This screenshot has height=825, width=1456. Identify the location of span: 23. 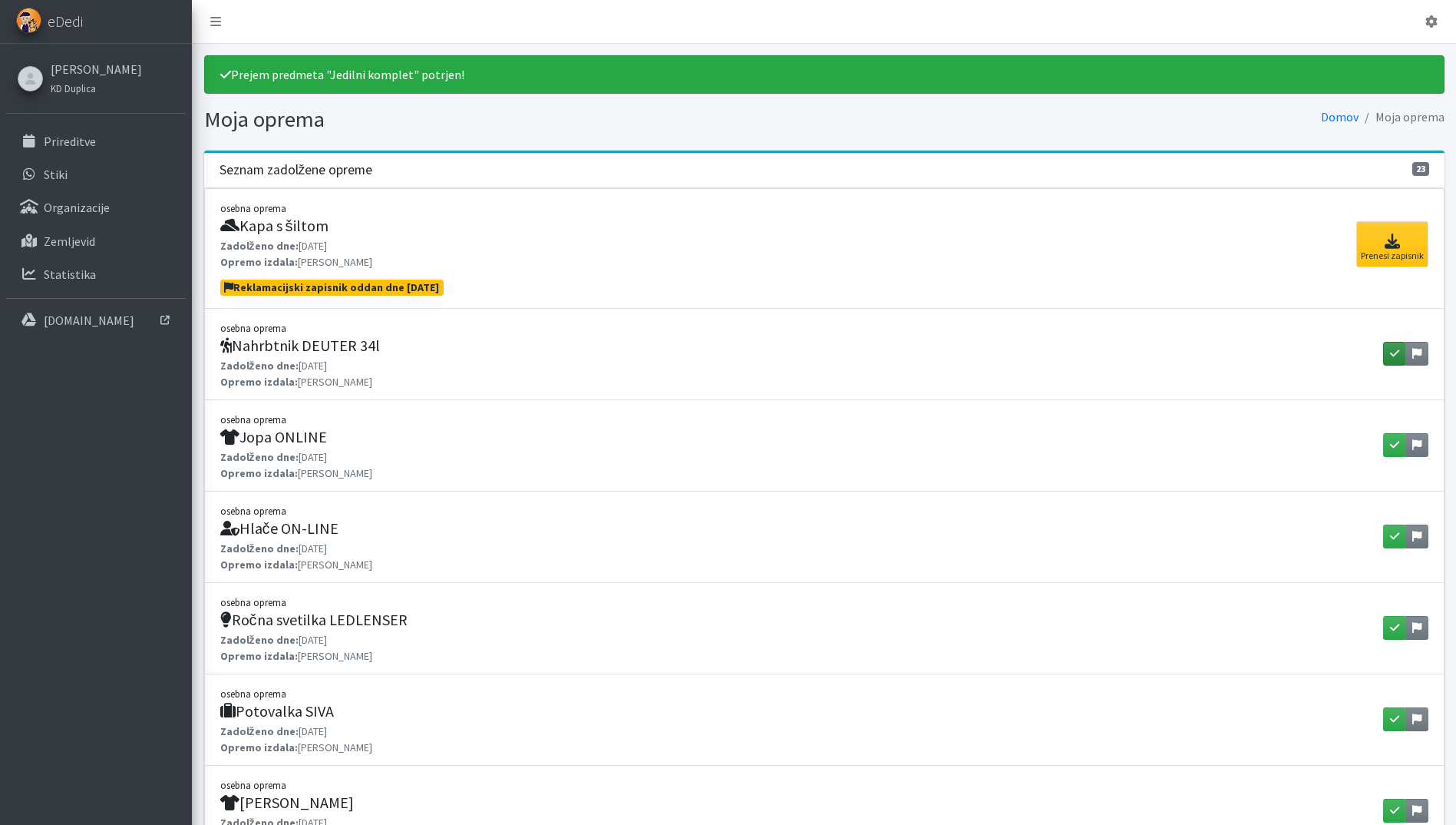
(1421, 169).